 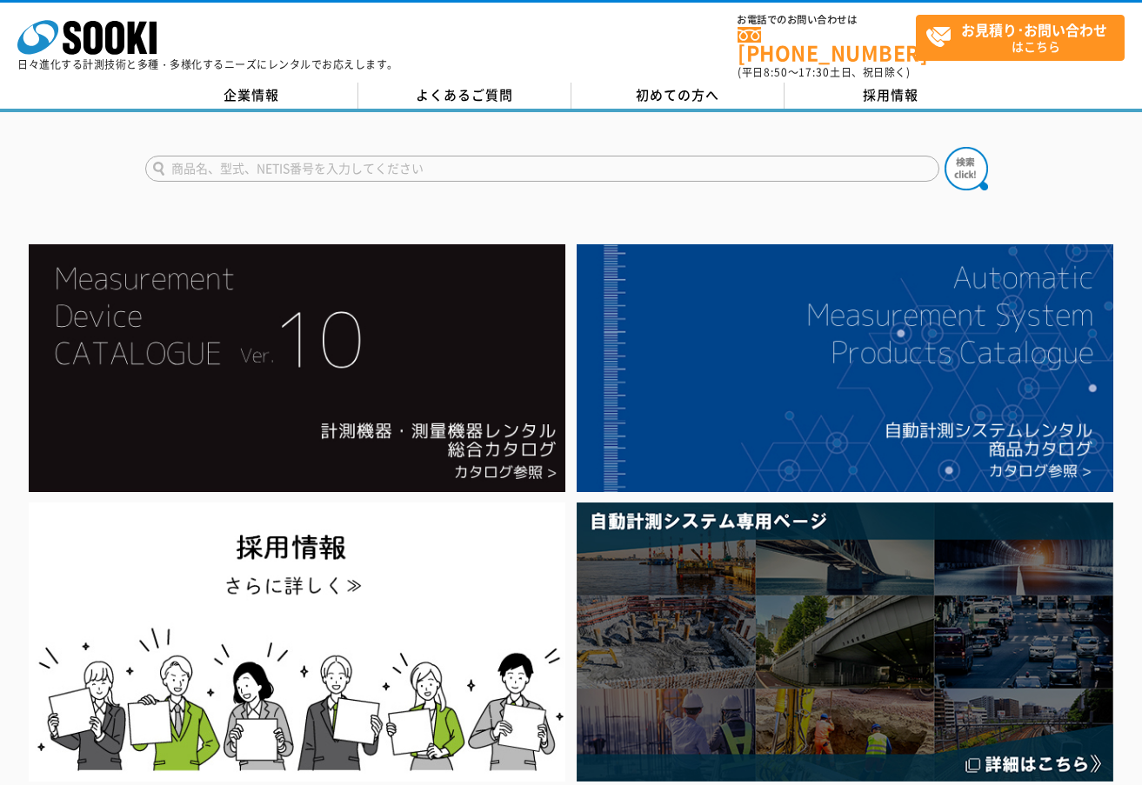 I want to click on a: お見積り･お問い合わせはこちら, so click(x=1020, y=37).